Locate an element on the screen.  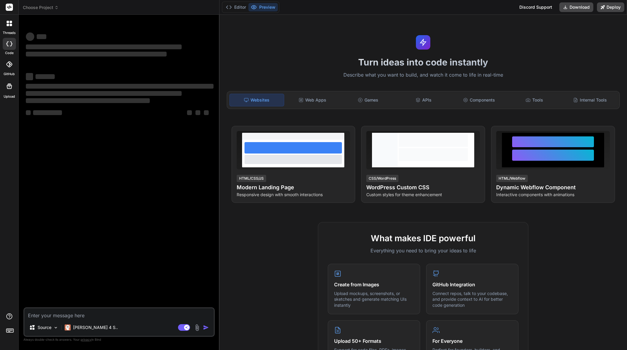
div: Web Apps is located at coordinates (312, 100).